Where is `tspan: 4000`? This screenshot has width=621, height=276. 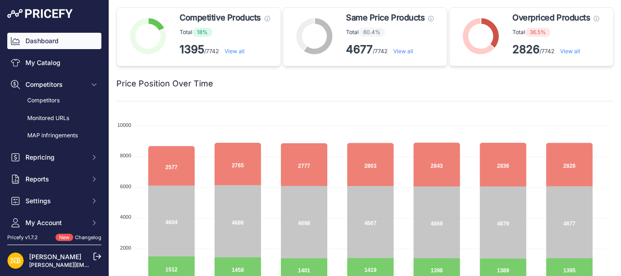
tspan: 4000 is located at coordinates (126, 217).